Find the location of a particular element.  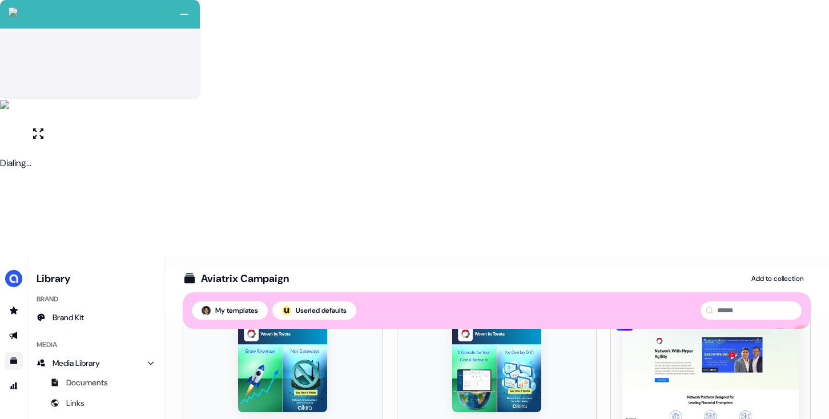

div: Aviatrix Campaign is located at coordinates (245, 278).